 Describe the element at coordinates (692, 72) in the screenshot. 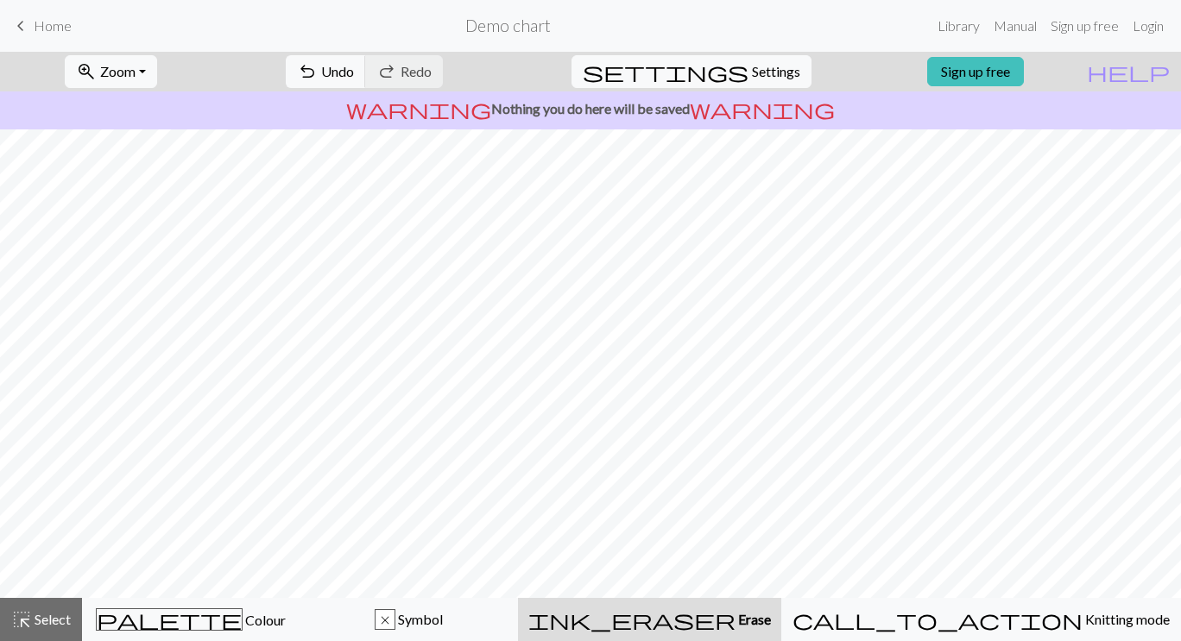

I see `button: SettingsSettings` at that location.